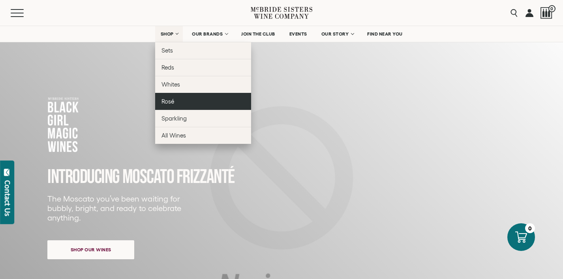  What do you see at coordinates (174, 135) in the screenshot?
I see `span: All Wines` at bounding box center [174, 135].